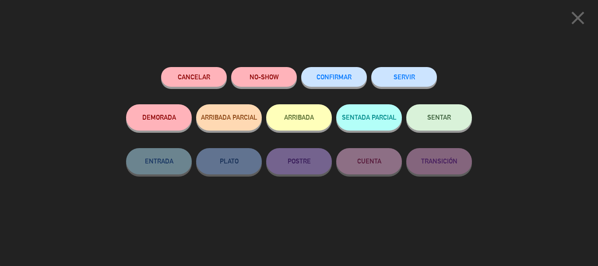  What do you see at coordinates (159, 117) in the screenshot?
I see `button: DEMORADA` at bounding box center [159, 117].